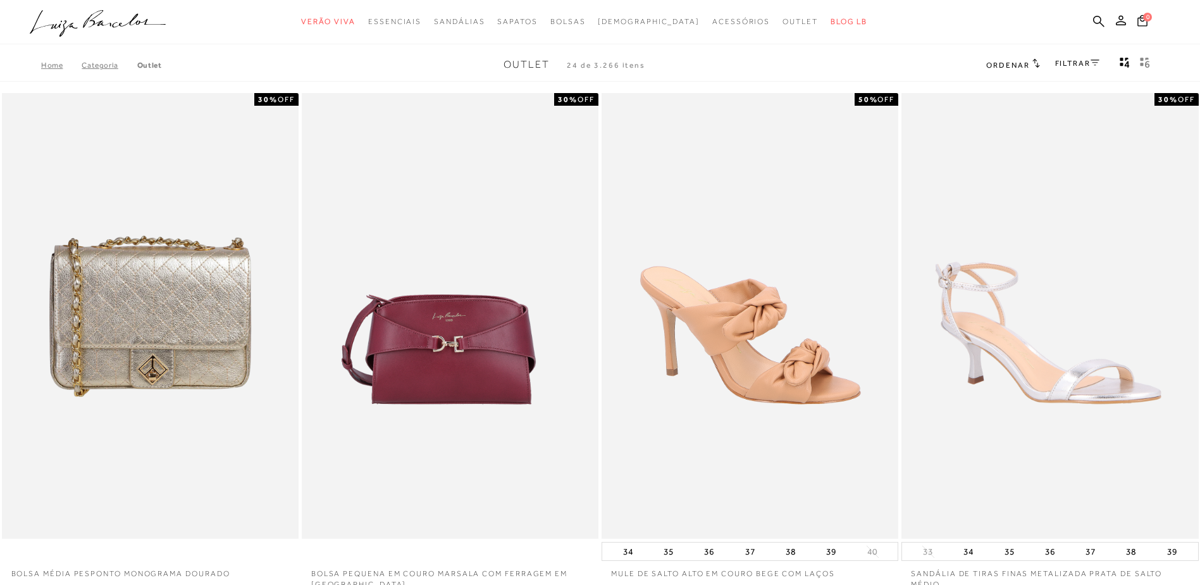 The width and height of the screenshot is (1200, 585). I want to click on a: Bolsa média pesponto monograma dourado Bolsa média pesponto monograma dourado, so click(150, 316).